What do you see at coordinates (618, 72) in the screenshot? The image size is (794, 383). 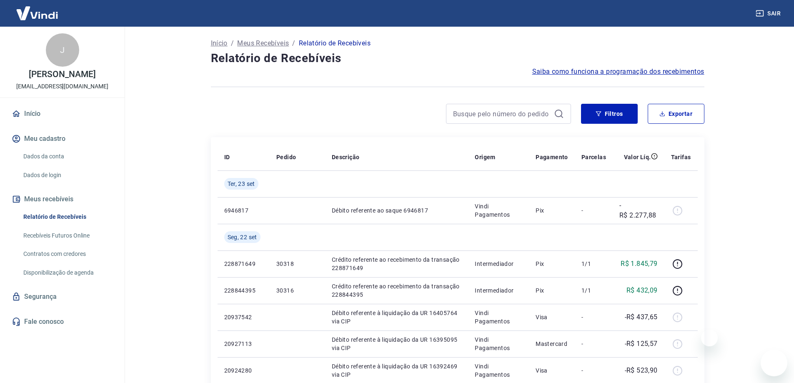 I see `span: Saiba como funciona a programação dos recebimentos` at bounding box center [618, 72].